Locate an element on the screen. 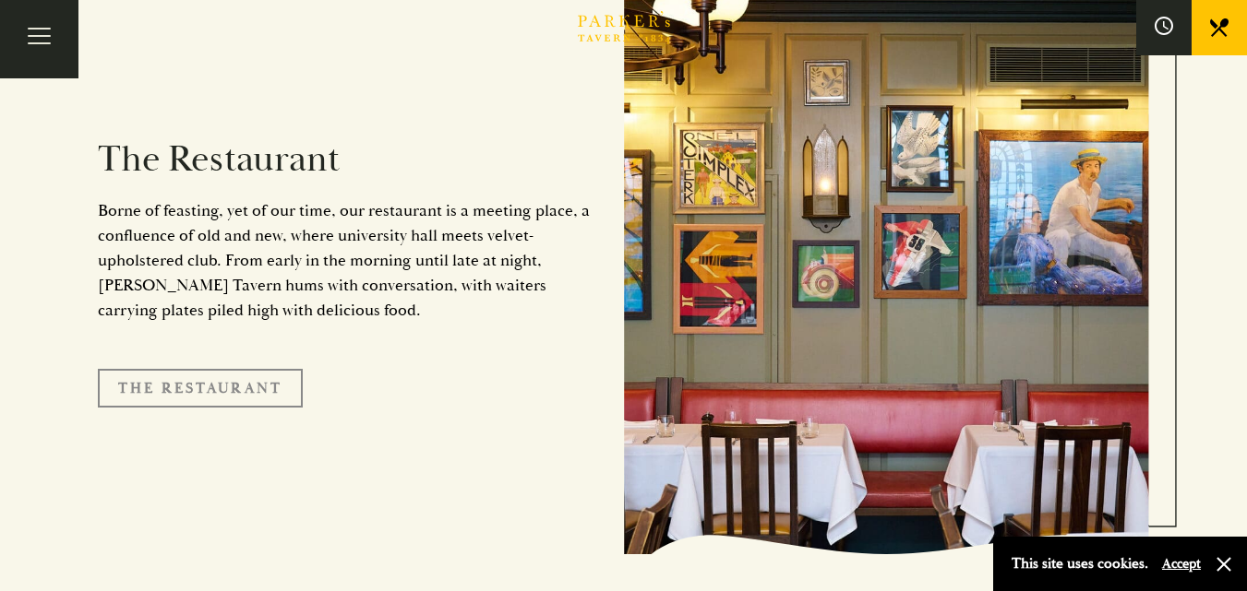 This screenshot has height=591, width=1247. a: The Restaurant is located at coordinates (200, 388).